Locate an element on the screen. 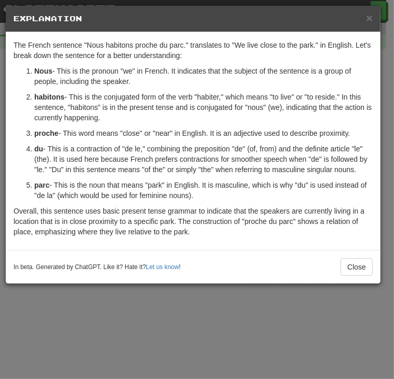 The image size is (394, 379). p: - This is a contraction of "de le," combining the preposition "de" (of, from) and the definite ar... is located at coordinates (203, 159).